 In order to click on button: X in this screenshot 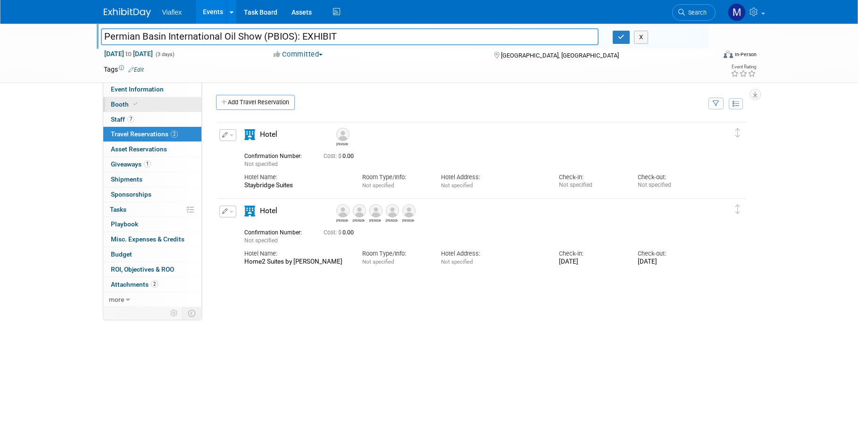, I will do `click(641, 37)`.